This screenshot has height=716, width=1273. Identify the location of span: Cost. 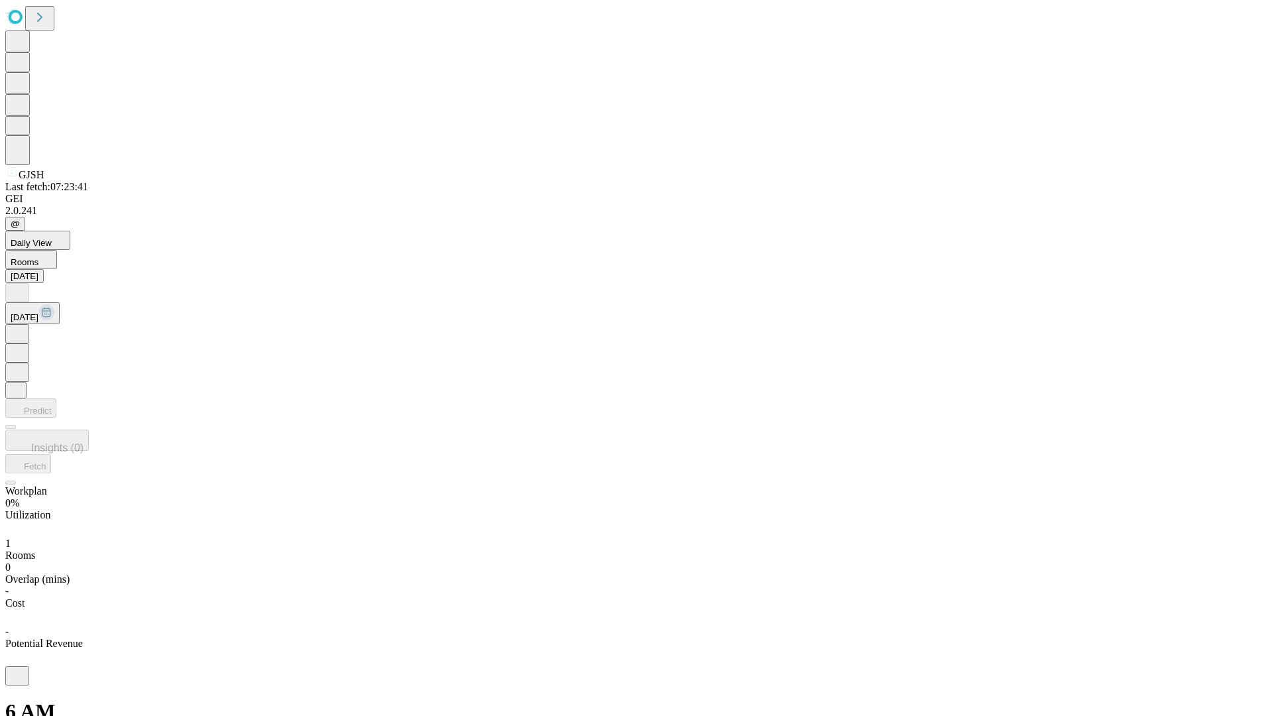
(15, 603).